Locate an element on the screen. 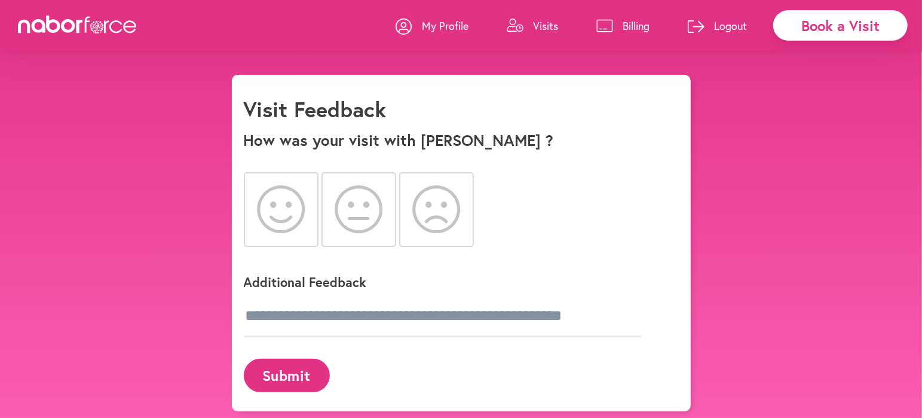 The image size is (922, 418). a: Logout is located at coordinates (717, 26).